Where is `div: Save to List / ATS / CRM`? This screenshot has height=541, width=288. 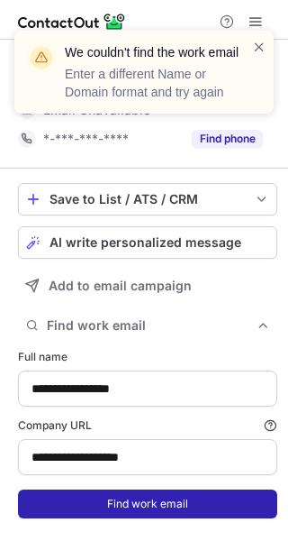 div: Save to List / ATS / CRM is located at coordinates (148, 199).